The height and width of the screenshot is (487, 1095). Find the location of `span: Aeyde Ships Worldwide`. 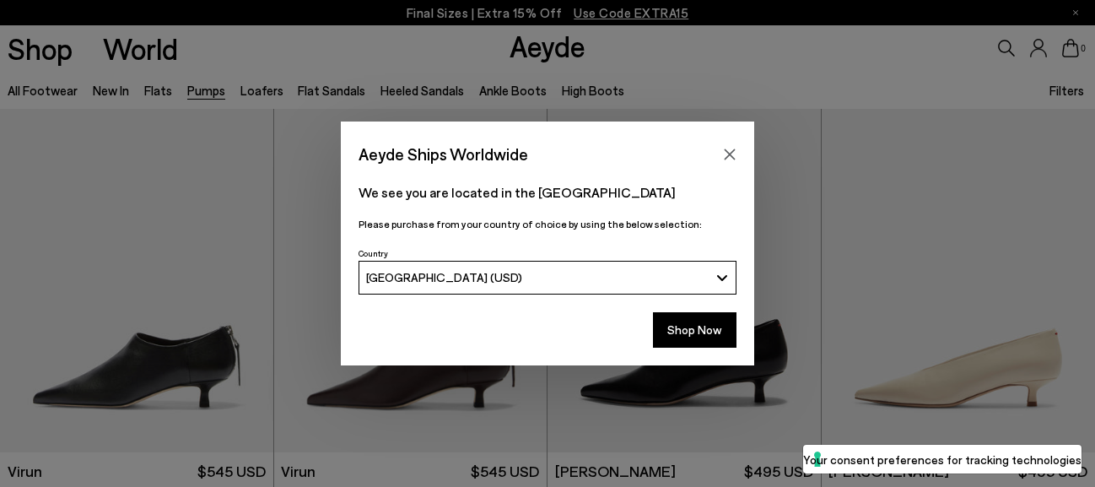

span: Aeyde Ships Worldwide is located at coordinates (443, 154).